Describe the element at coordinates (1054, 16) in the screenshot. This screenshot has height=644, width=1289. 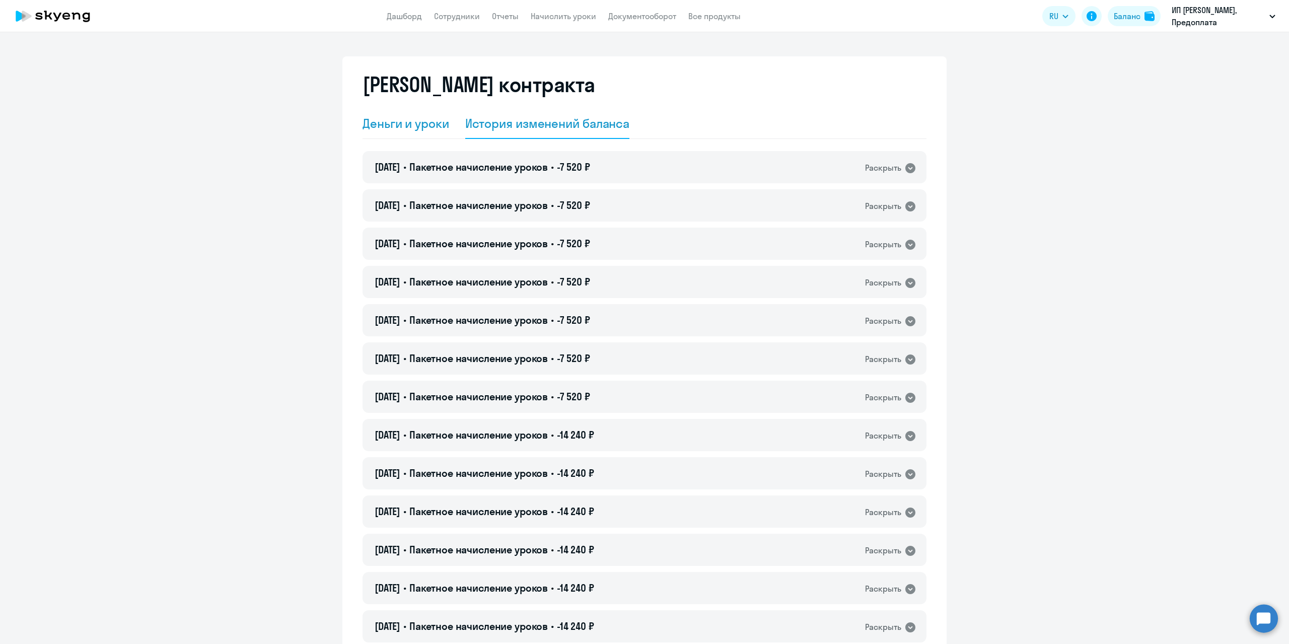
I see `span: RU` at that location.